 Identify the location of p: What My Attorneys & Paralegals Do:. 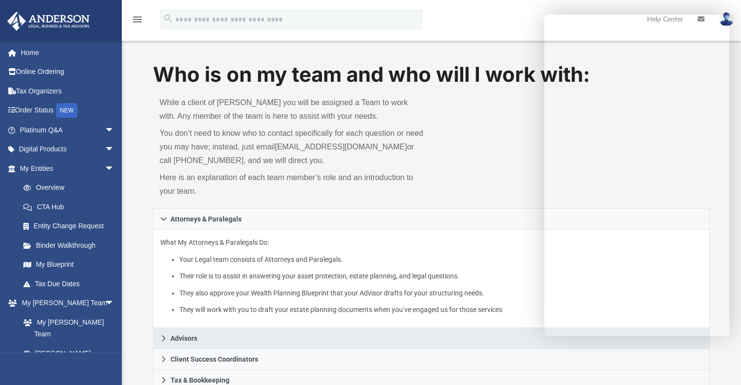
(431, 276).